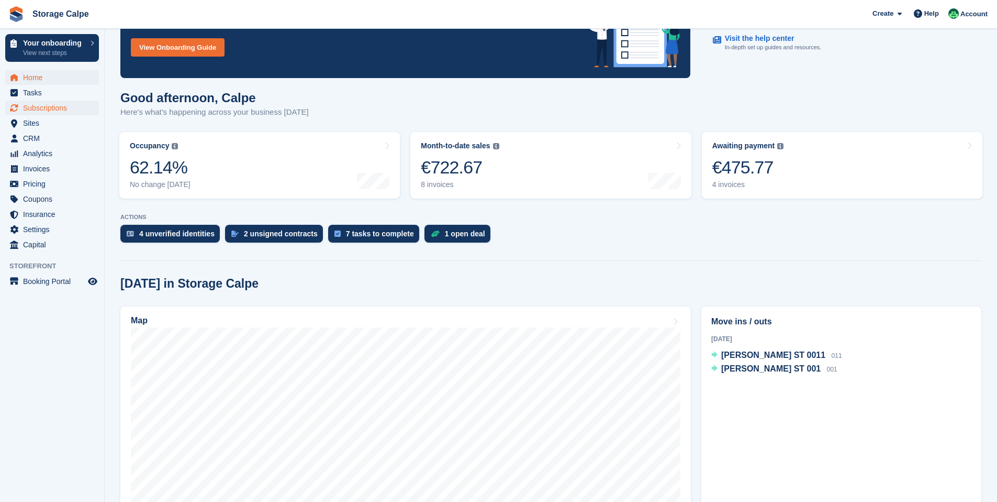 The image size is (997, 502). Describe the element at coordinates (54, 138) in the screenshot. I see `span: CRM` at that location.